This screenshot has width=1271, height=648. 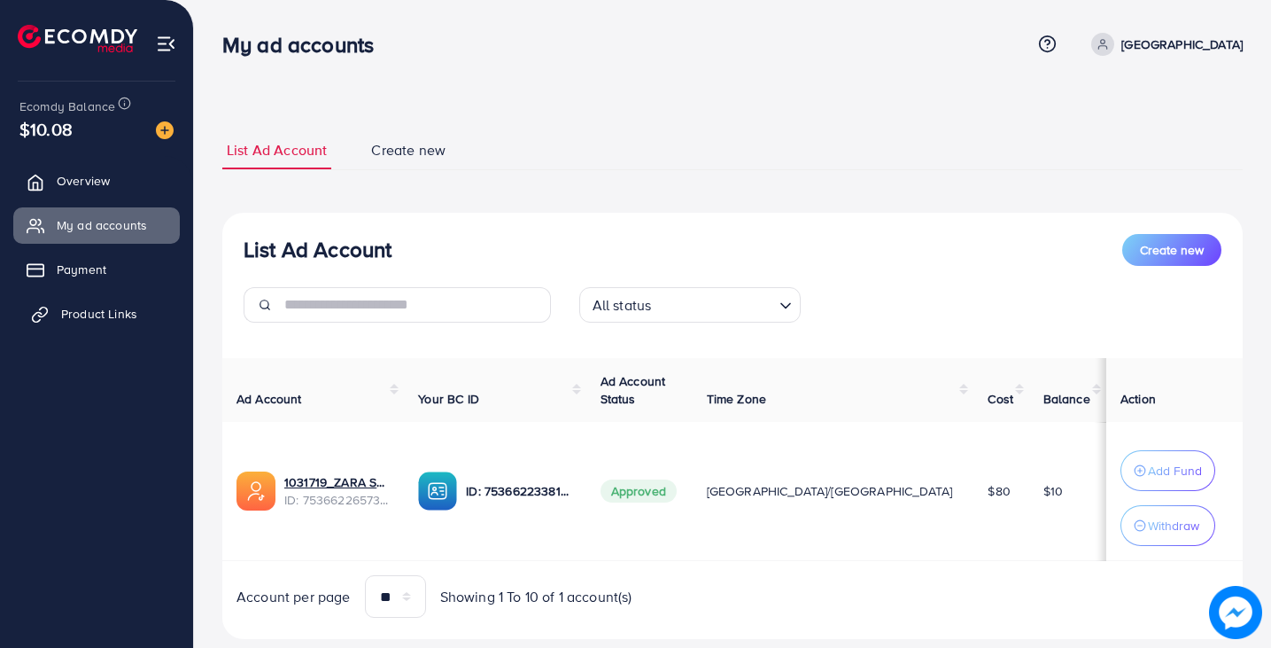 I want to click on a: Payment, so click(x=97, y=269).